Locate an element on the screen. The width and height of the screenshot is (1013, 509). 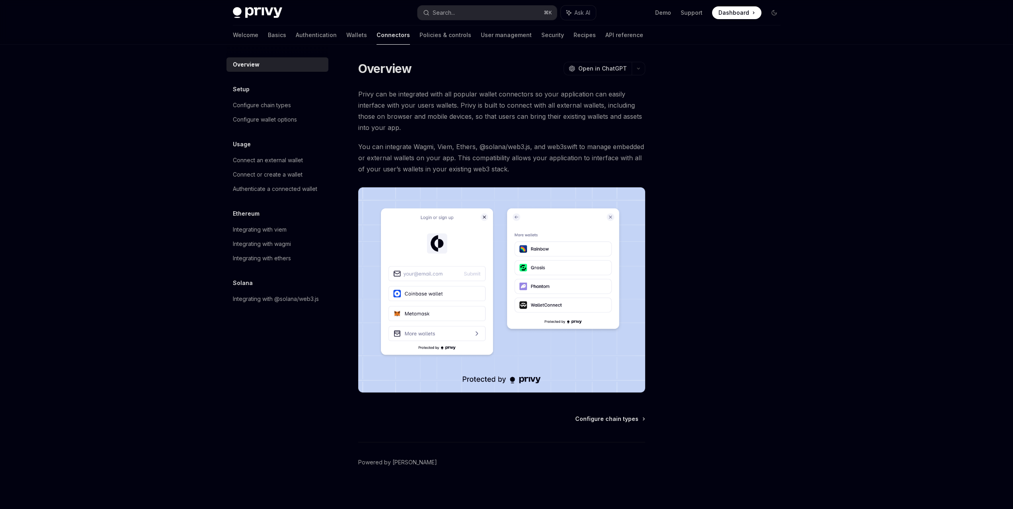
a: Policies & controls is located at coordinates (446, 35).